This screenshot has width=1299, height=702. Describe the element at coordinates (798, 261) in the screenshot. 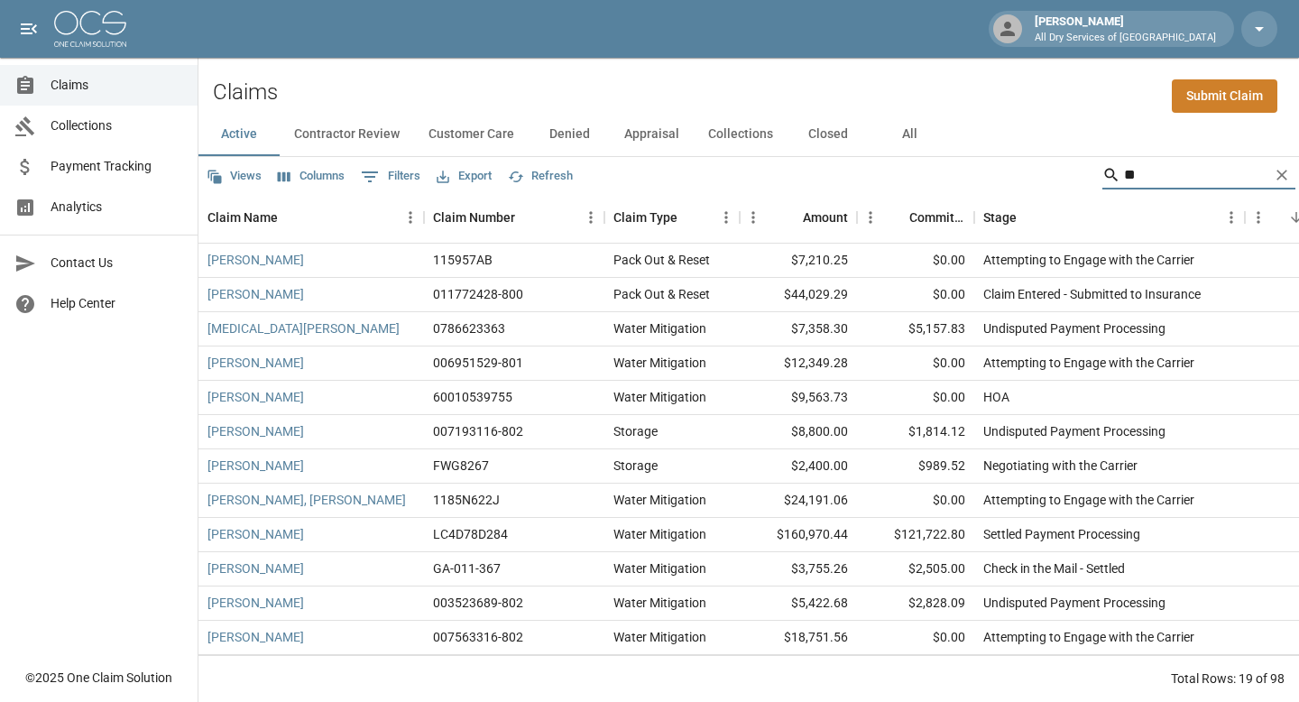

I see `div: $7,210.25` at that location.